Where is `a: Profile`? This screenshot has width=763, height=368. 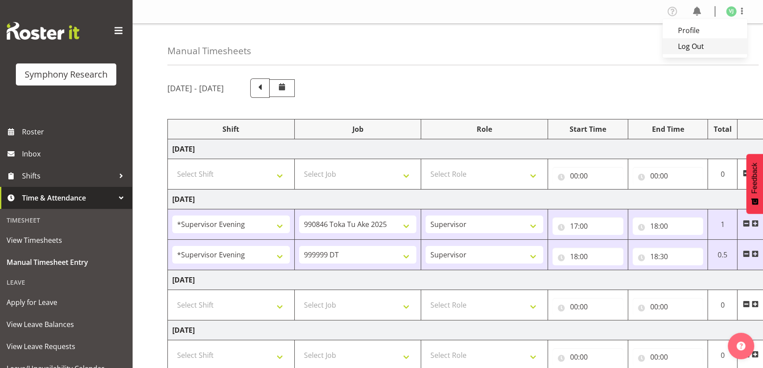 a: Profile is located at coordinates (705, 30).